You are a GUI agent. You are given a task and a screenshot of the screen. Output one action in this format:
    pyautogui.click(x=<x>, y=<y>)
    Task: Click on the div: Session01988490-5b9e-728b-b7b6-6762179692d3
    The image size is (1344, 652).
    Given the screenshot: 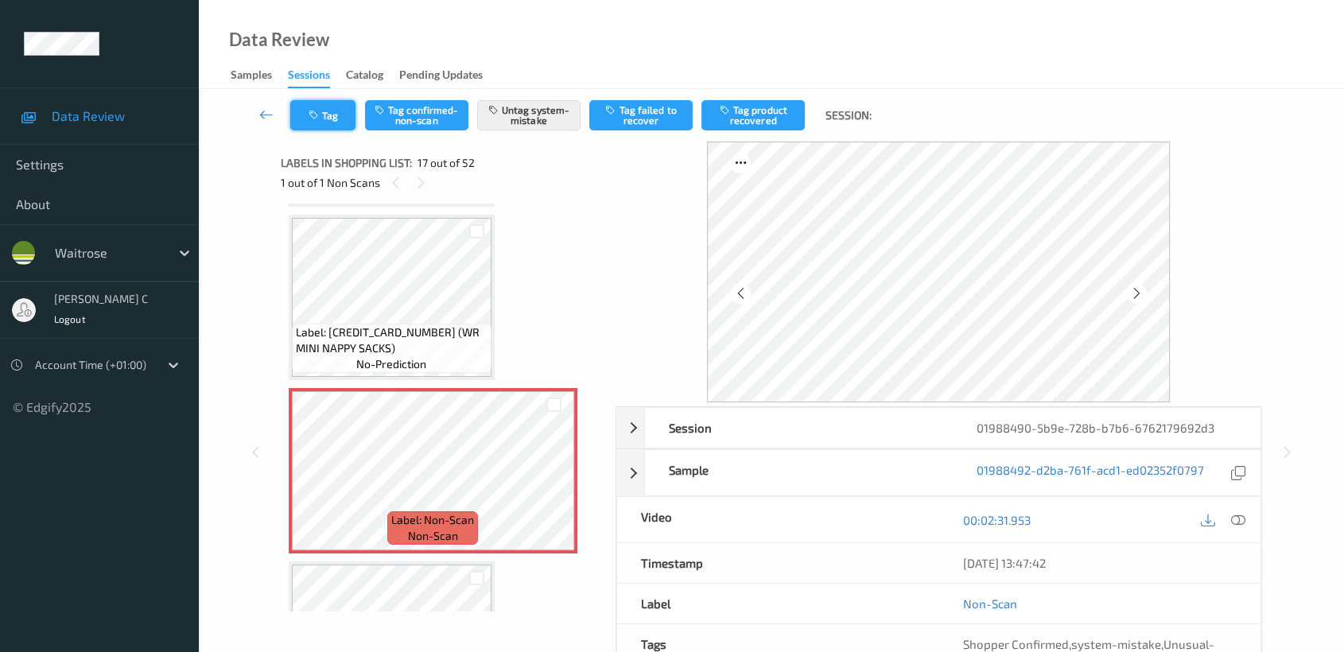 What is the action you would take?
    pyautogui.click(x=939, y=428)
    